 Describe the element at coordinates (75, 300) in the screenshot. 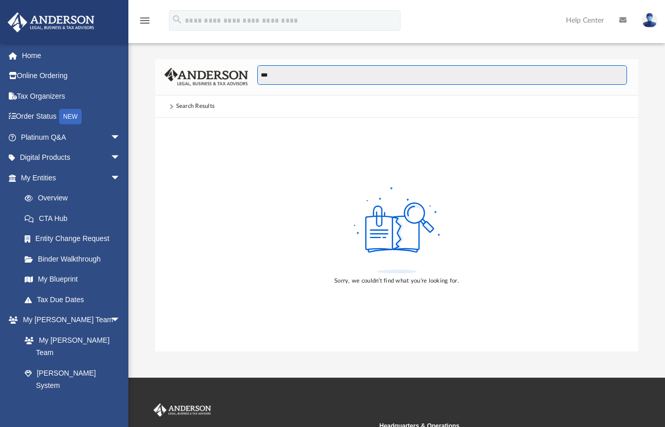

I see `a: Tax Due Dates` at that location.